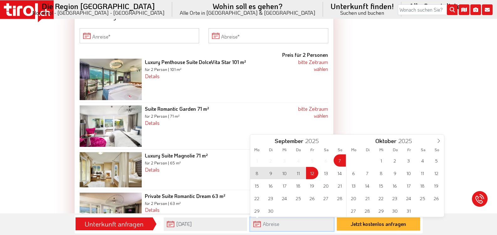  What do you see at coordinates (395, 198) in the screenshot?
I see `span: Oktober 23, 2025` at bounding box center [395, 198].